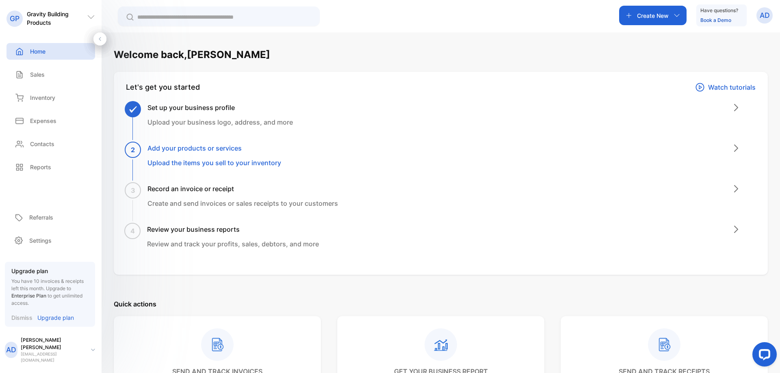  I want to click on p: Create New, so click(653, 15).